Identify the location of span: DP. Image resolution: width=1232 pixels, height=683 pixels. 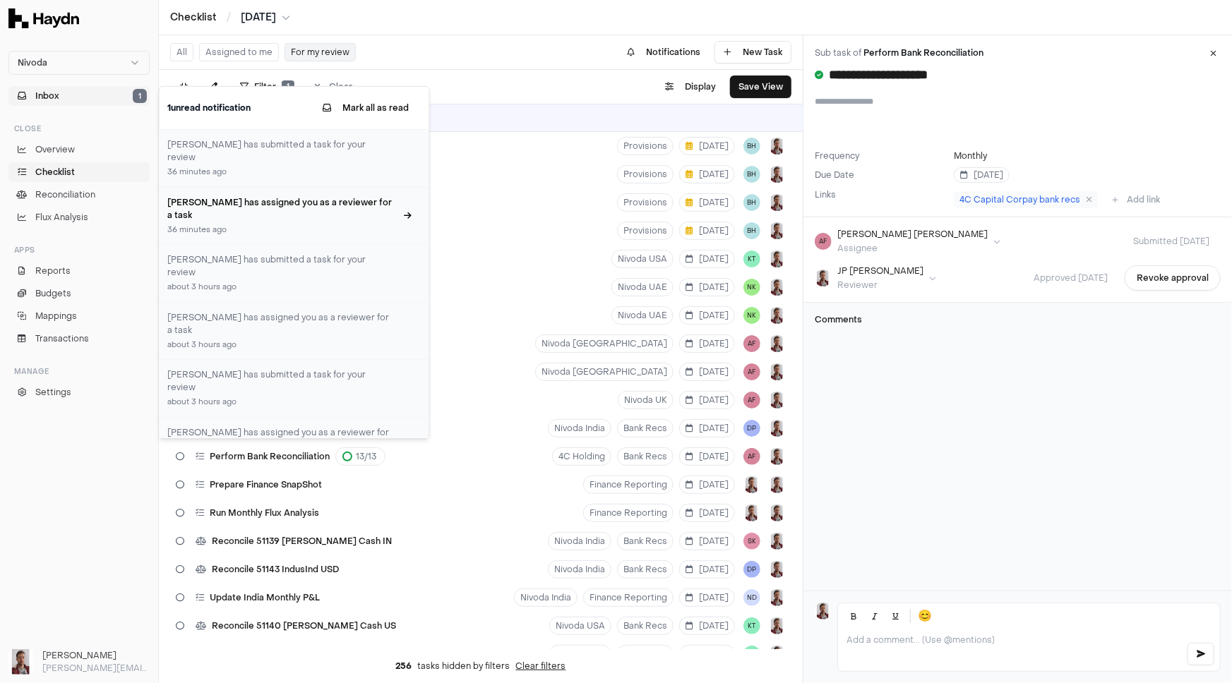
(752, 429).